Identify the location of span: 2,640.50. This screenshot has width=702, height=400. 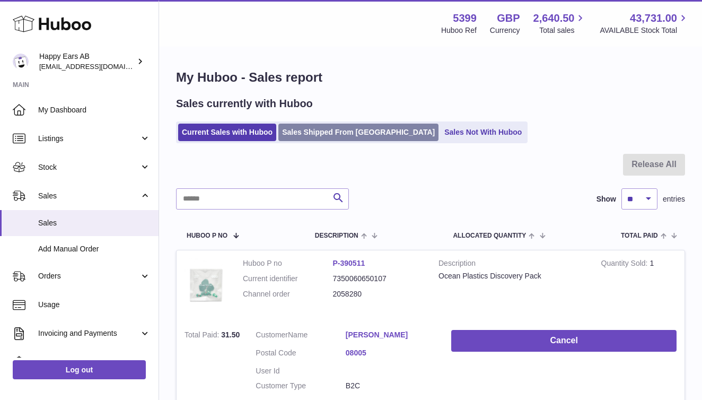
(554, 18).